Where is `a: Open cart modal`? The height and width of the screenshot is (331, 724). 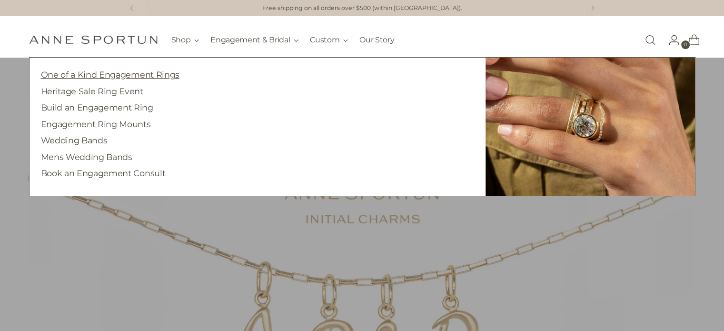 a: Open cart modal is located at coordinates (690, 40).